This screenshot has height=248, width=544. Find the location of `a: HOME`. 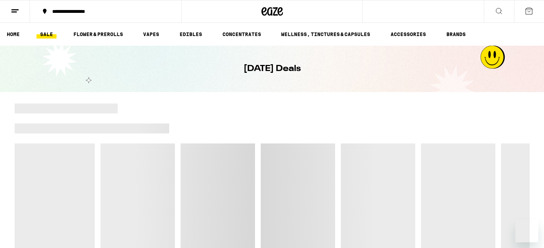

a: HOME is located at coordinates (13, 34).